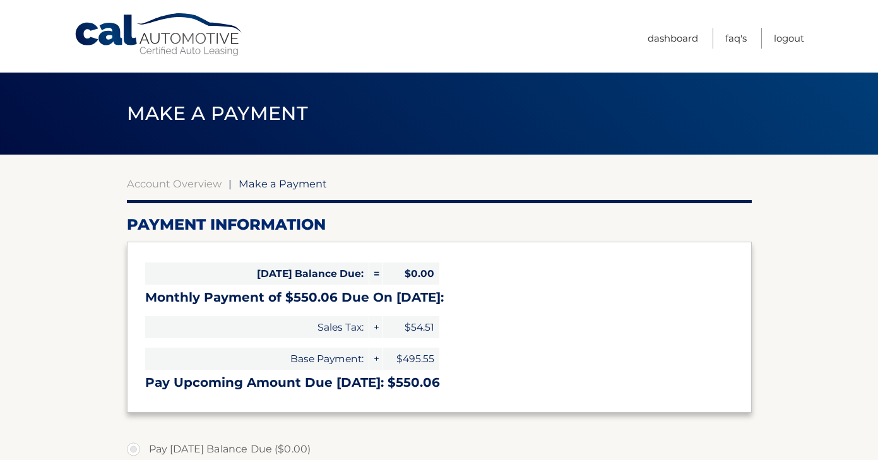  Describe the element at coordinates (673, 38) in the screenshot. I see `a: Dashboard` at that location.